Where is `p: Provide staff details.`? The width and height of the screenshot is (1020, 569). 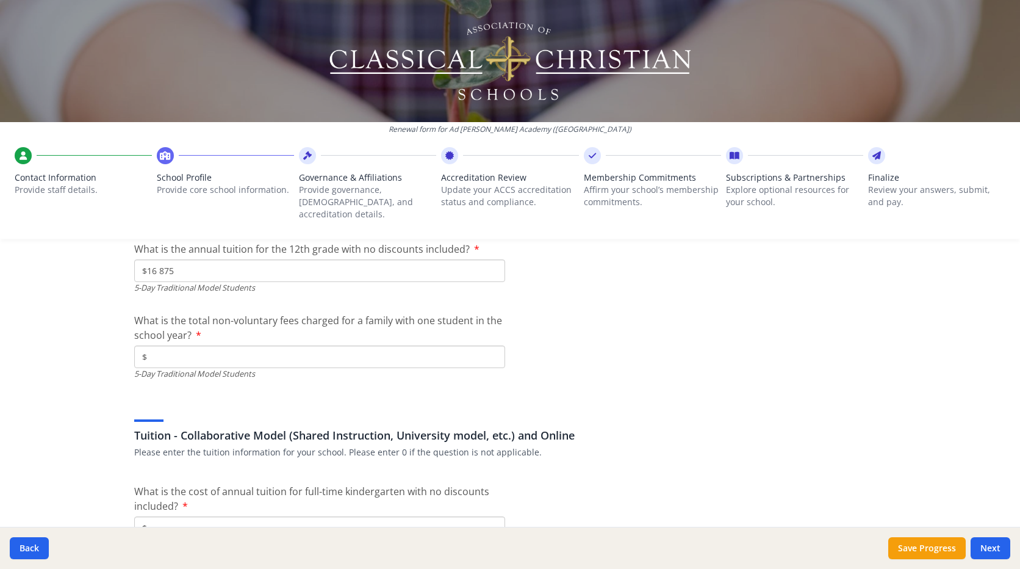 p: Provide staff details. is located at coordinates (83, 190).